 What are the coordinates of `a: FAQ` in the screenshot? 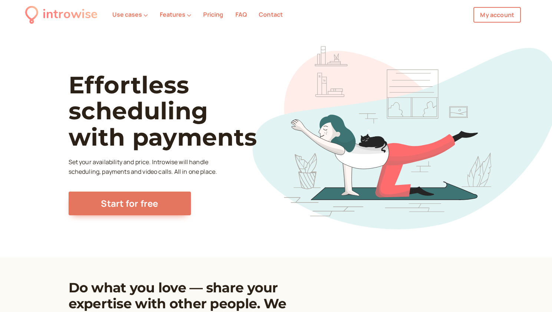 It's located at (241, 14).